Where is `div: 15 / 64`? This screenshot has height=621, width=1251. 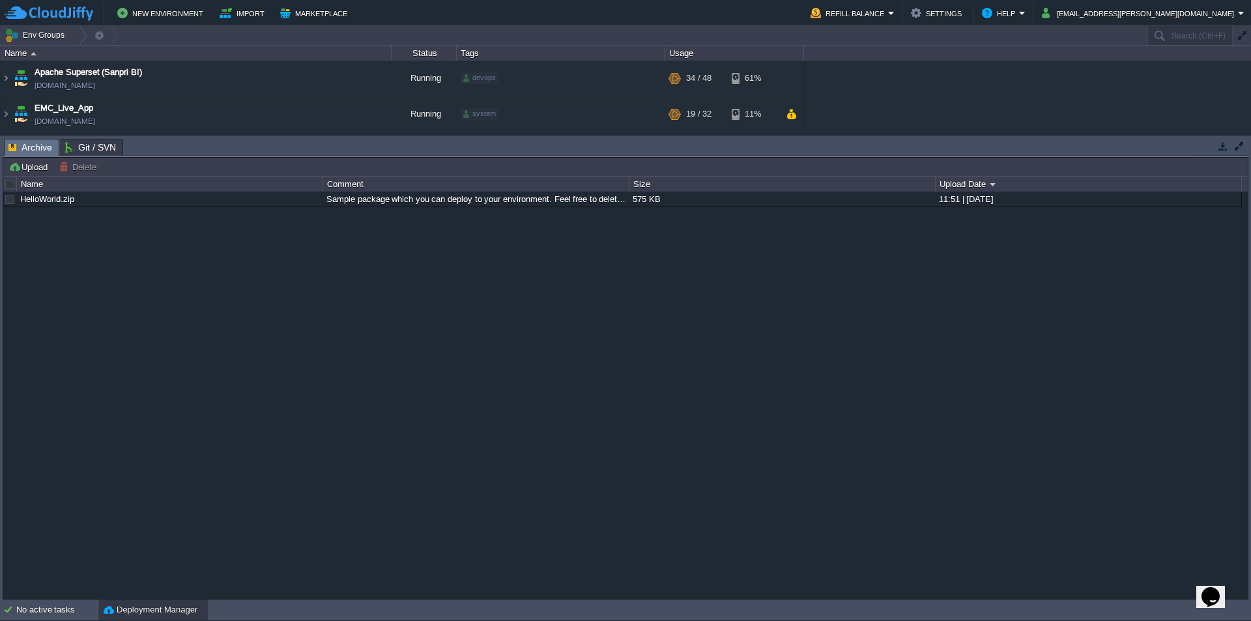
div: 15 / 64 is located at coordinates (698, 150).